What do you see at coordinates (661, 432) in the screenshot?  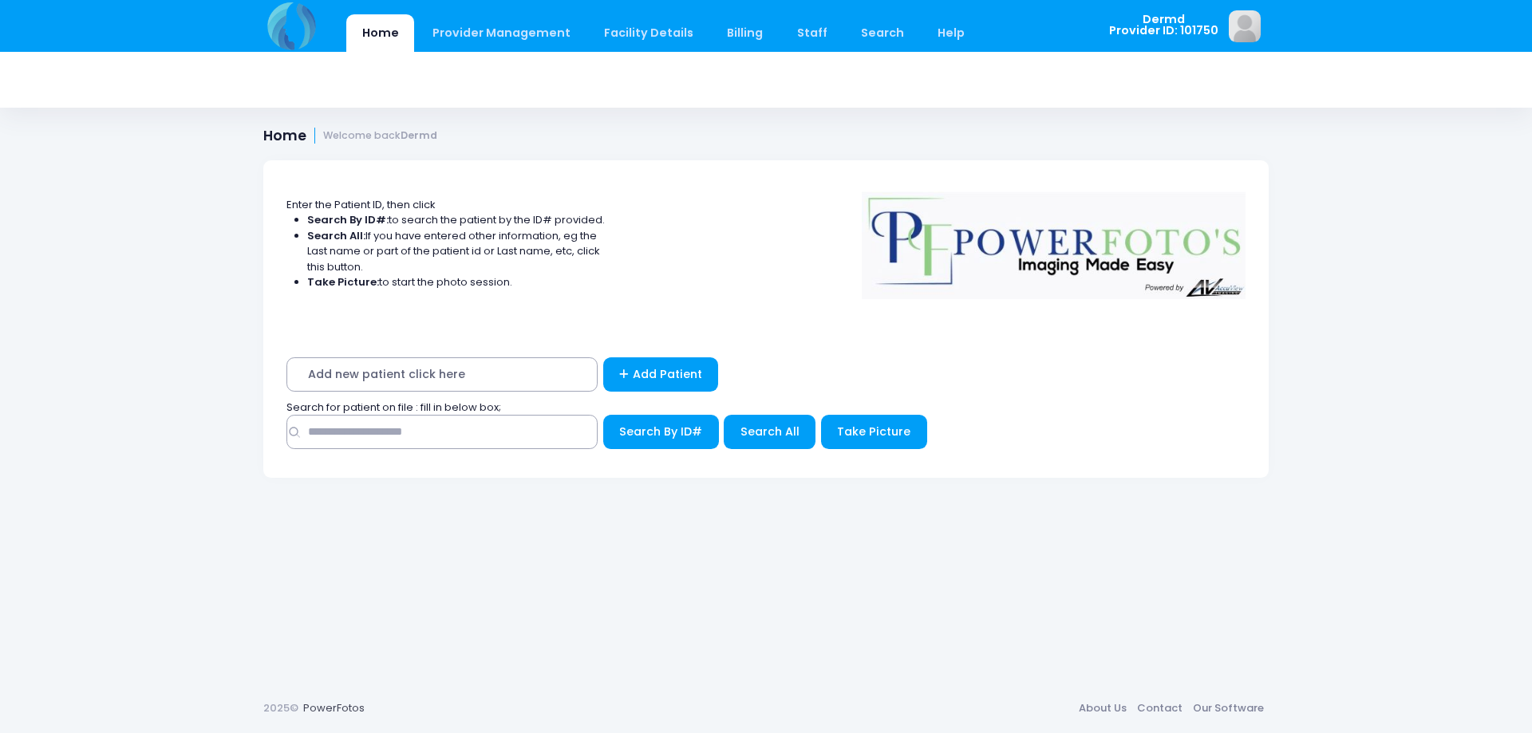 I see `span: Search By ID#` at bounding box center [661, 432].